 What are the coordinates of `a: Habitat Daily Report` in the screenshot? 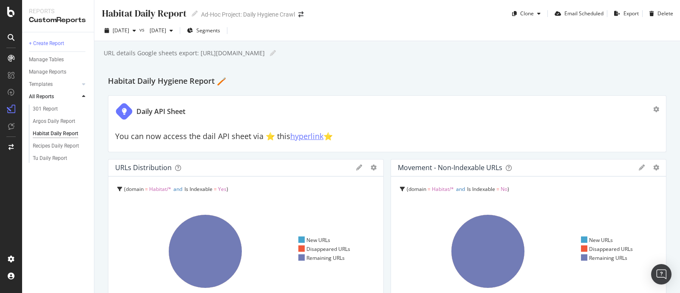 It's located at (60, 133).